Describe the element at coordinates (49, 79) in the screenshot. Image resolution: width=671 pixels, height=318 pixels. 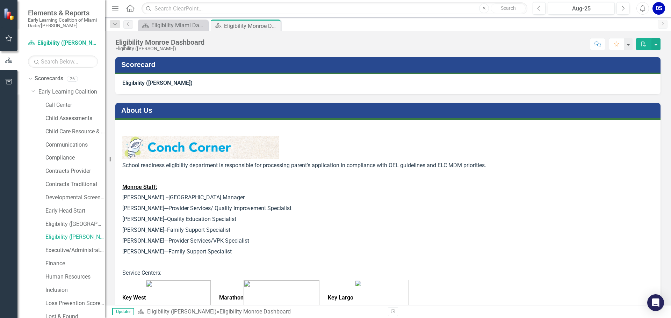
I see `a: Scorecards` at that location.